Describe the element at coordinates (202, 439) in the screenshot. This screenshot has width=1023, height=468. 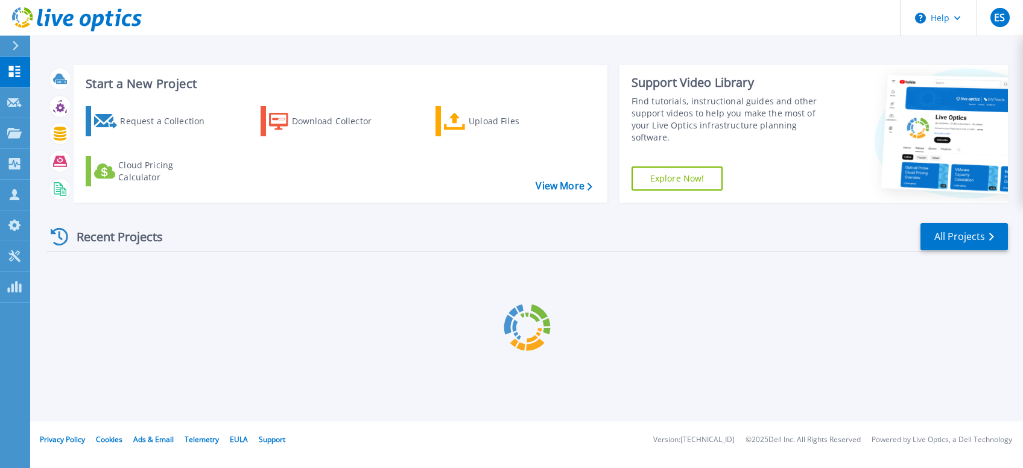
I see `a: Telemetry` at that location.